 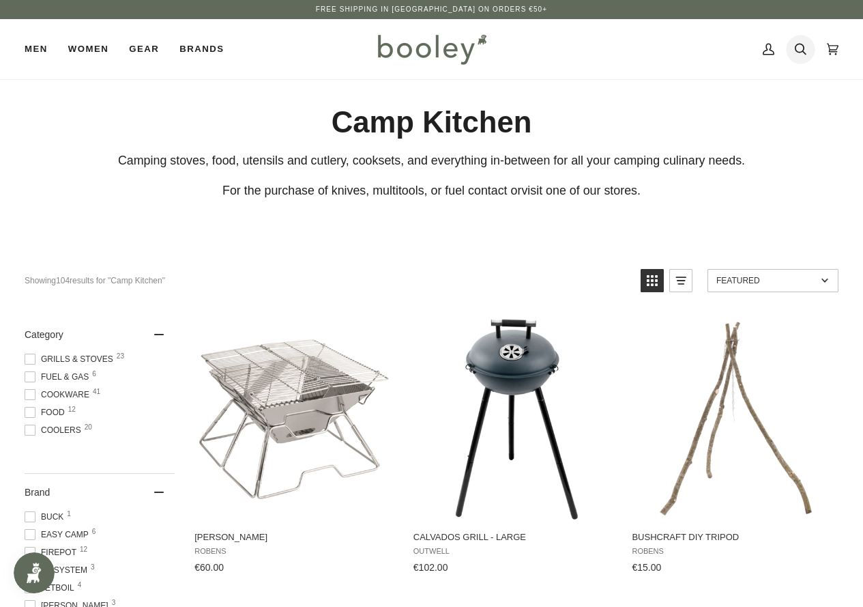 What do you see at coordinates (646, 567) in the screenshot?
I see `span: €15.00` at bounding box center [646, 567].